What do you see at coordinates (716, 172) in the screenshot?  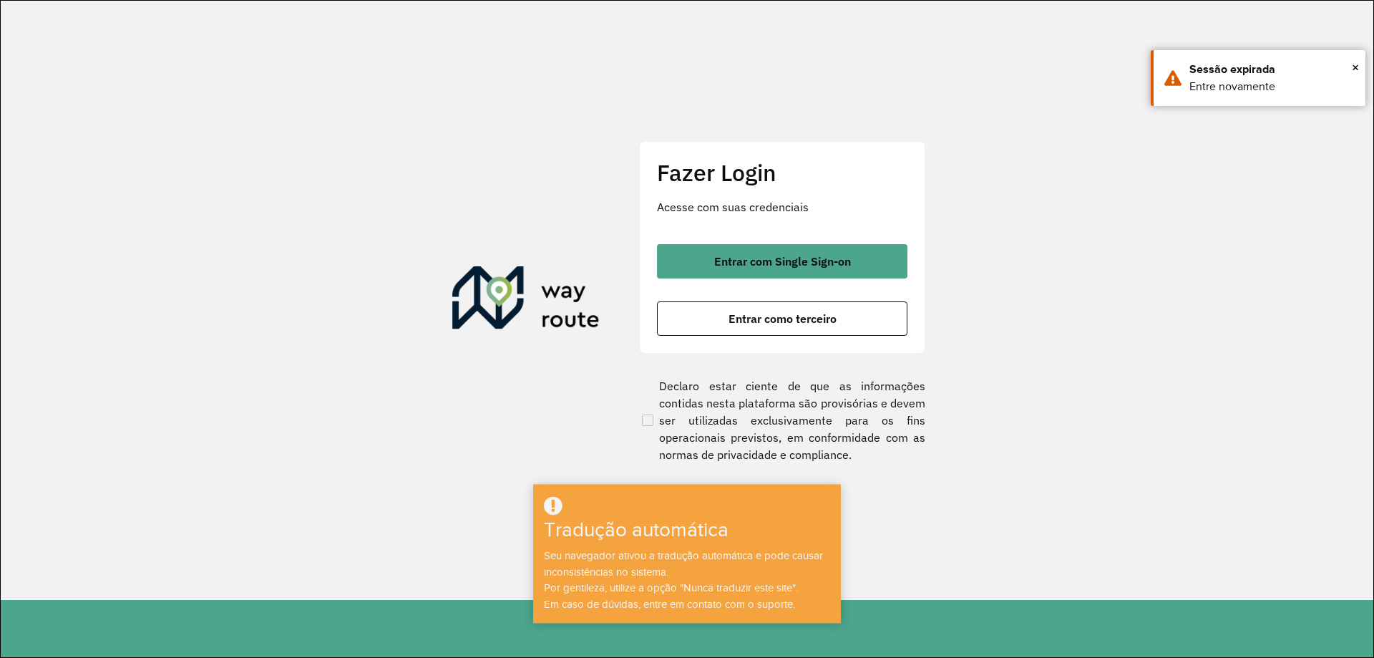 I see `font: Fazer Login` at bounding box center [716, 172].